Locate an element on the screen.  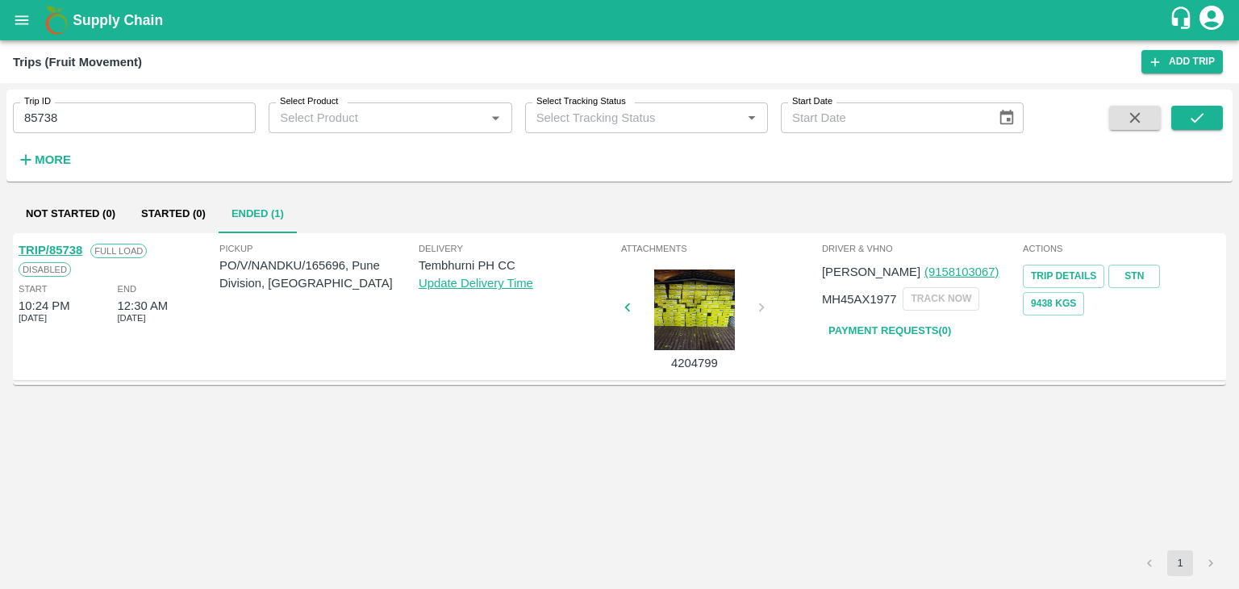
button: page 1 is located at coordinates (1180, 563).